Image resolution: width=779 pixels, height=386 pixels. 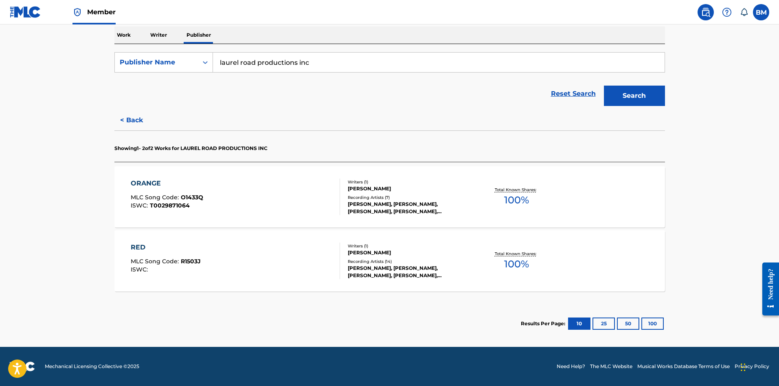 What do you see at coordinates (390, 81) in the screenshot?
I see `form: Search Form` at bounding box center [390, 81].